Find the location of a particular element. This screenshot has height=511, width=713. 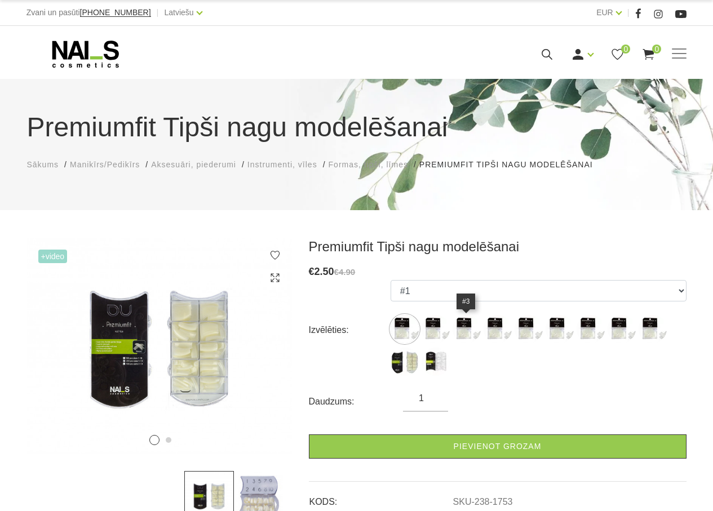

span: +Video is located at coordinates (53, 256).